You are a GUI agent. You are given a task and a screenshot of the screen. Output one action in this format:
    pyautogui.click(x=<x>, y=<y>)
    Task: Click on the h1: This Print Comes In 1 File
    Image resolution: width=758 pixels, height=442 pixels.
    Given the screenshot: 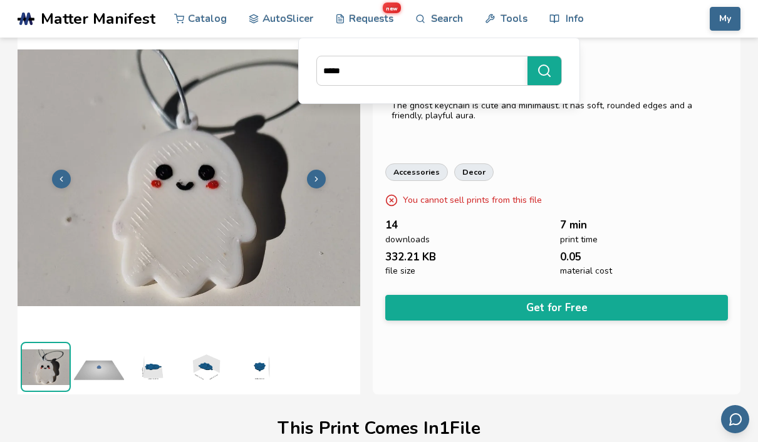 What is the action you would take?
    pyautogui.click(x=379, y=429)
    